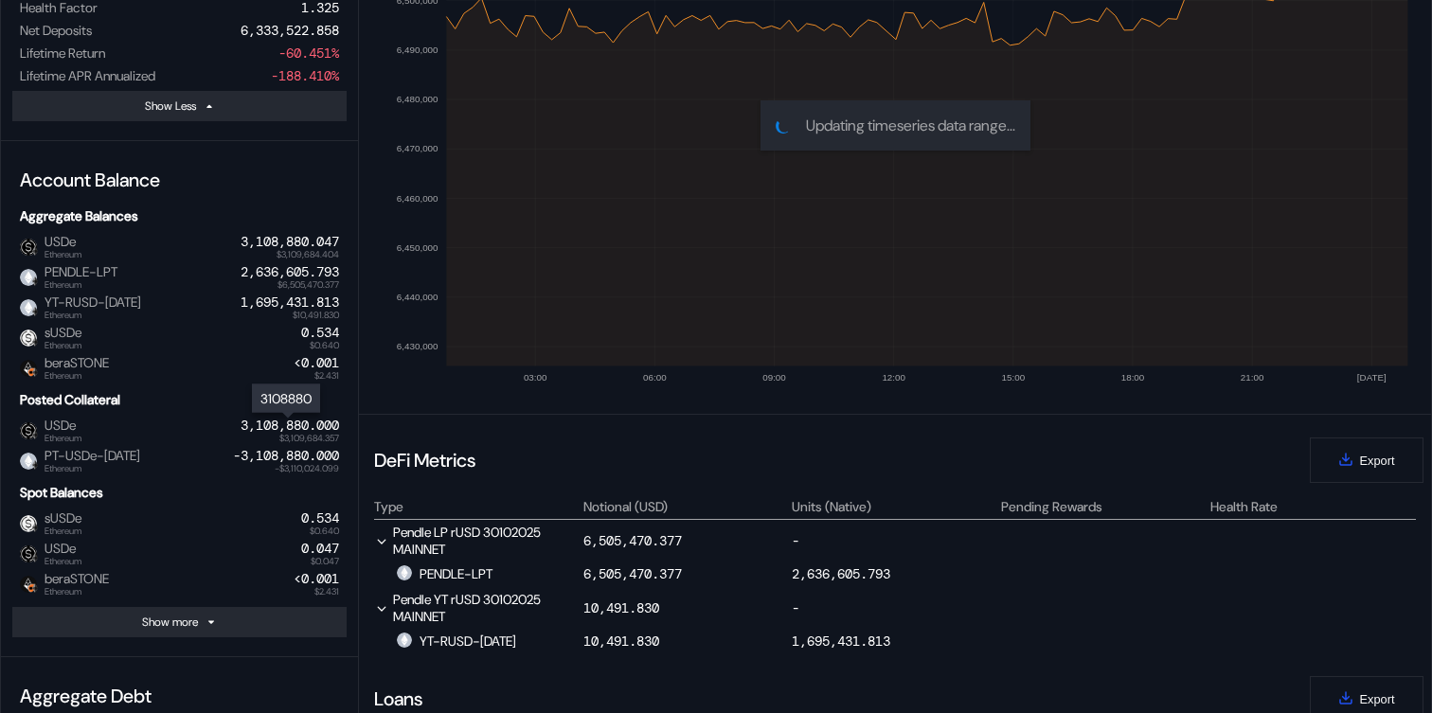  I want to click on div: Account Balance, so click(179, 180).